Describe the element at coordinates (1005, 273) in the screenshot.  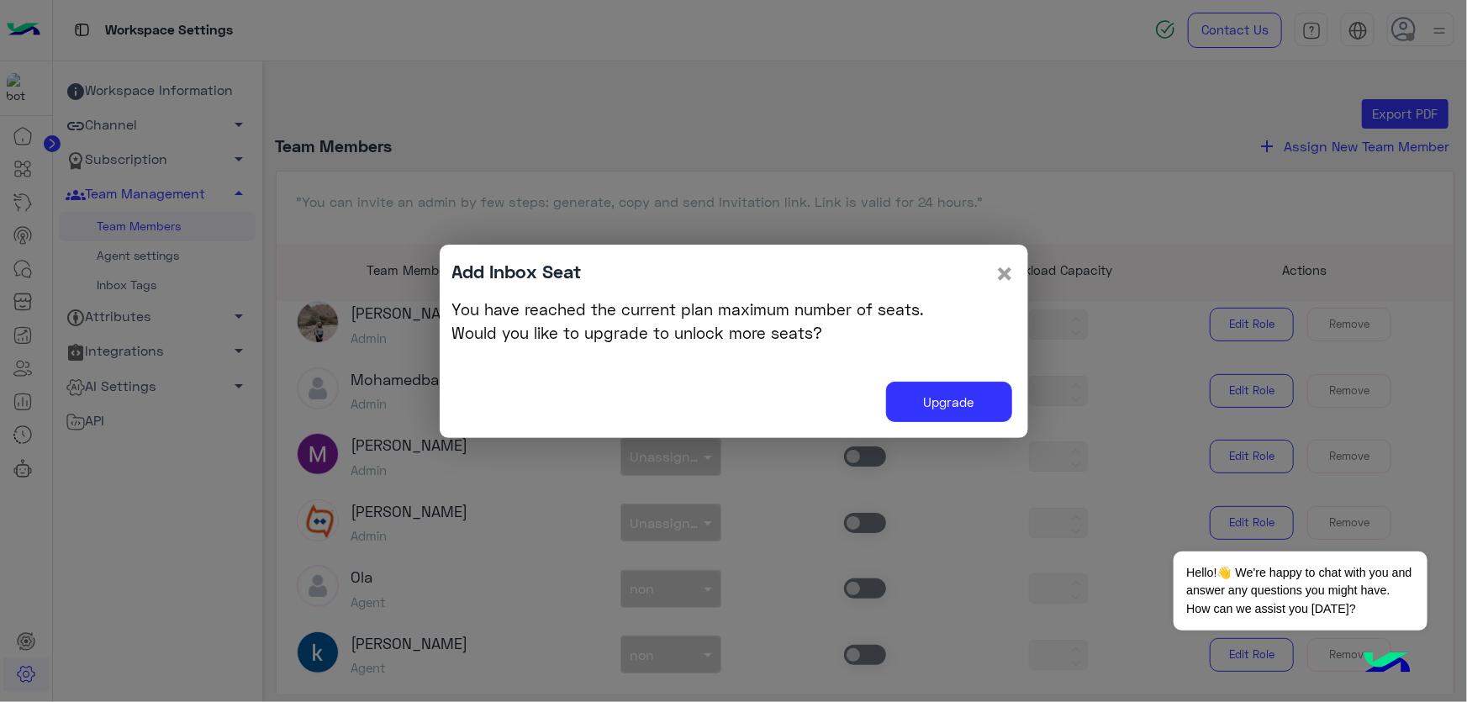
I see `button: Close` at that location.